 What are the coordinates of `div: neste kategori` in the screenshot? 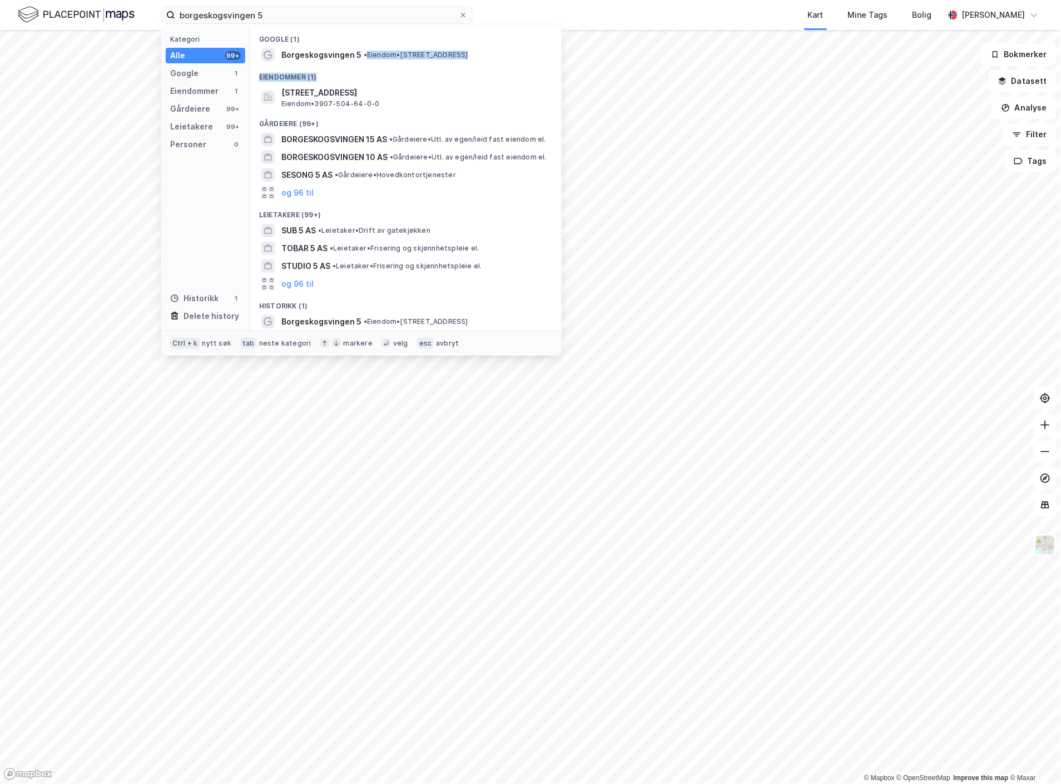 It's located at (285, 344).